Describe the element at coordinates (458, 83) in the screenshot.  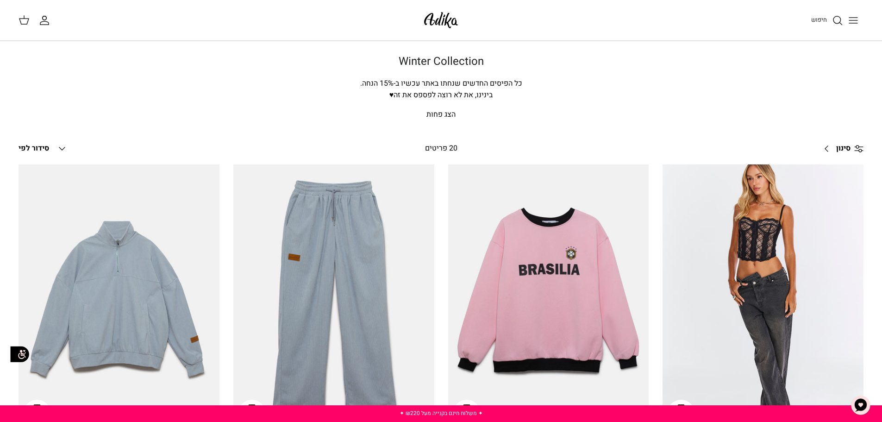
I see `span: כל הפיסים החדשים שנחתו באתר עכשיו ב-` at that location.